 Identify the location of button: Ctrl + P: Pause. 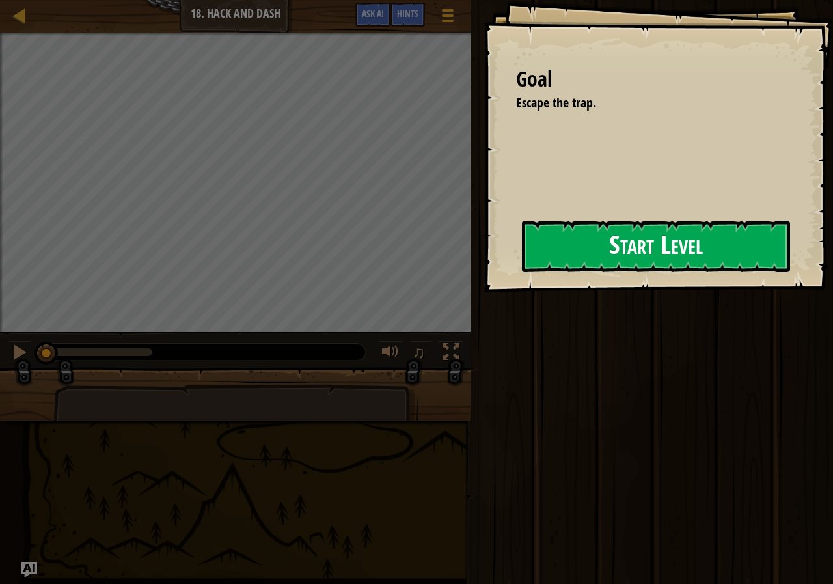
(20, 353).